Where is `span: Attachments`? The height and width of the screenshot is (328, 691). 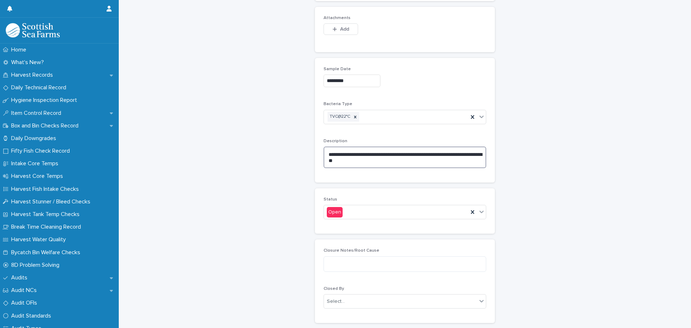
span: Attachments is located at coordinates (337, 18).